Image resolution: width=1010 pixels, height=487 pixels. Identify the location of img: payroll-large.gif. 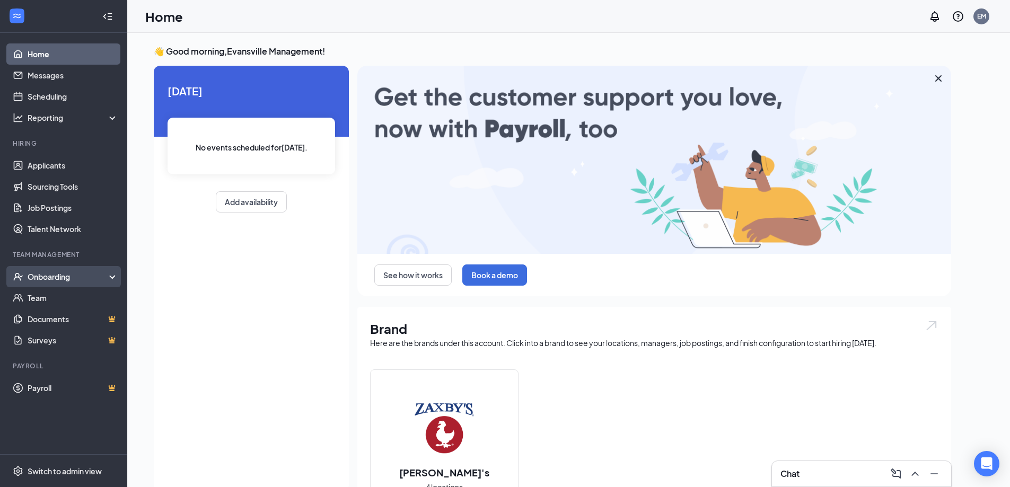
(654, 160).